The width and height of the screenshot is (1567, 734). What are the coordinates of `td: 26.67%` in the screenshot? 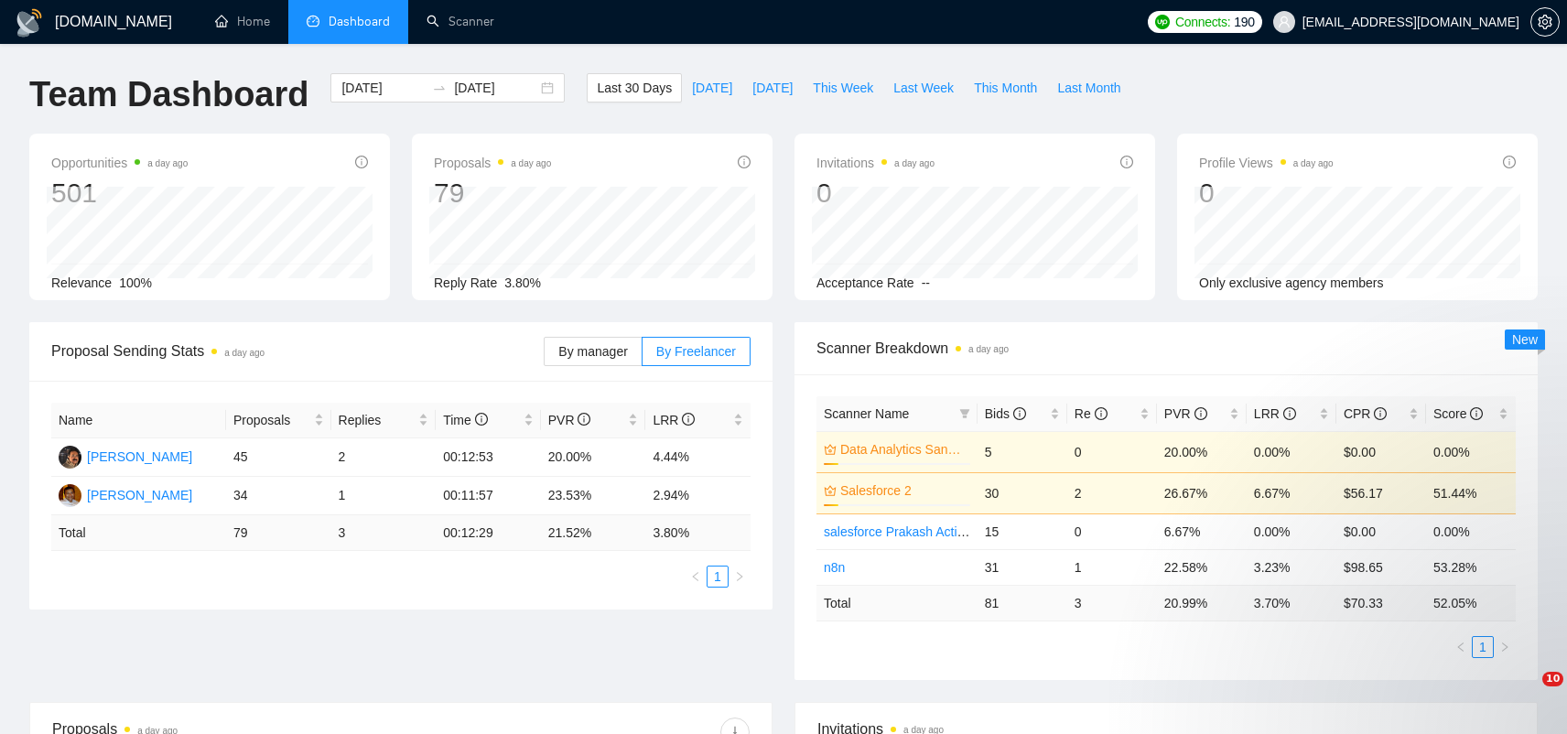 It's located at (1202, 492).